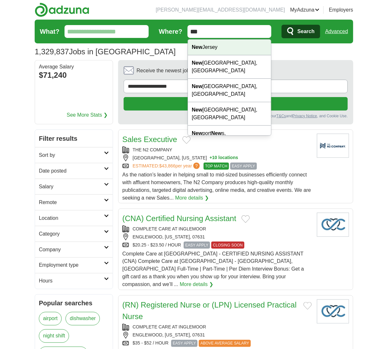 The height and width of the screenshot is (349, 388). What do you see at coordinates (71, 171) in the screenshot?
I see `h2: Date posted` at bounding box center [71, 171].